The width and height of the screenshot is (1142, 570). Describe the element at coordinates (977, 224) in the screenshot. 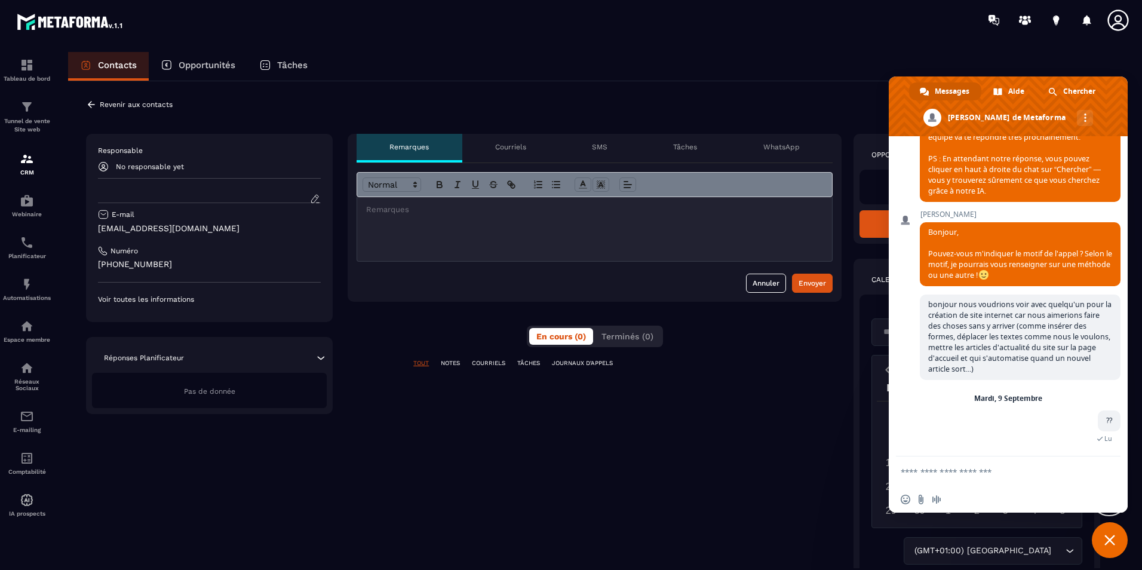

I see `button: Ajout opportunité` at that location.